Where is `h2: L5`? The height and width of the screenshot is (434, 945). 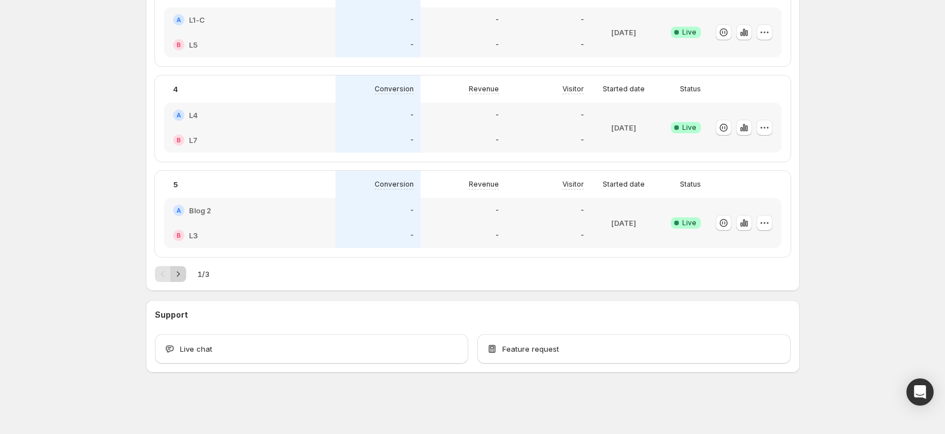
h2: L5 is located at coordinates (193, 45).